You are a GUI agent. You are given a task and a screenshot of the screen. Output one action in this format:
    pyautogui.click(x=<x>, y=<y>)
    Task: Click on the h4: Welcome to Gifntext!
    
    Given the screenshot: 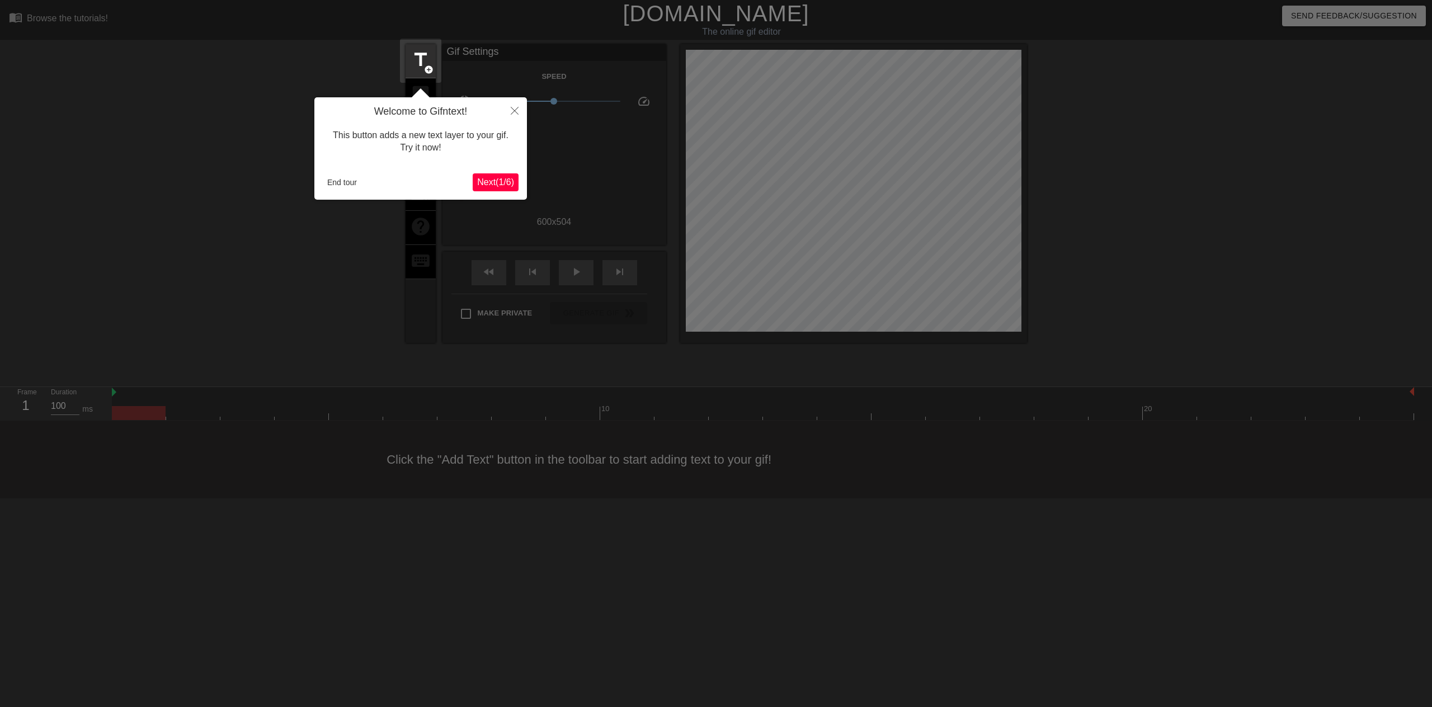 What is the action you would take?
    pyautogui.click(x=421, y=112)
    